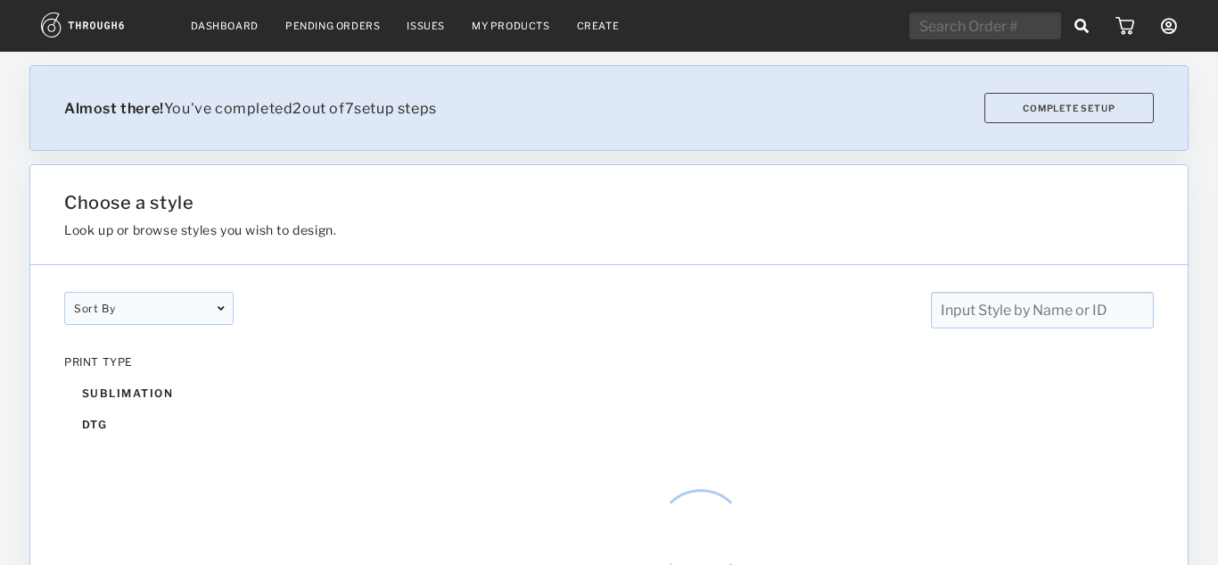 The image size is (1218, 565). I want to click on h1: Choose a style, so click(517, 202).